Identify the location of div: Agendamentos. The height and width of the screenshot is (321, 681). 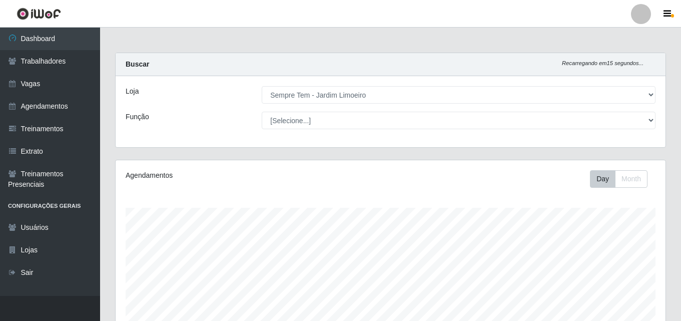
(232, 175).